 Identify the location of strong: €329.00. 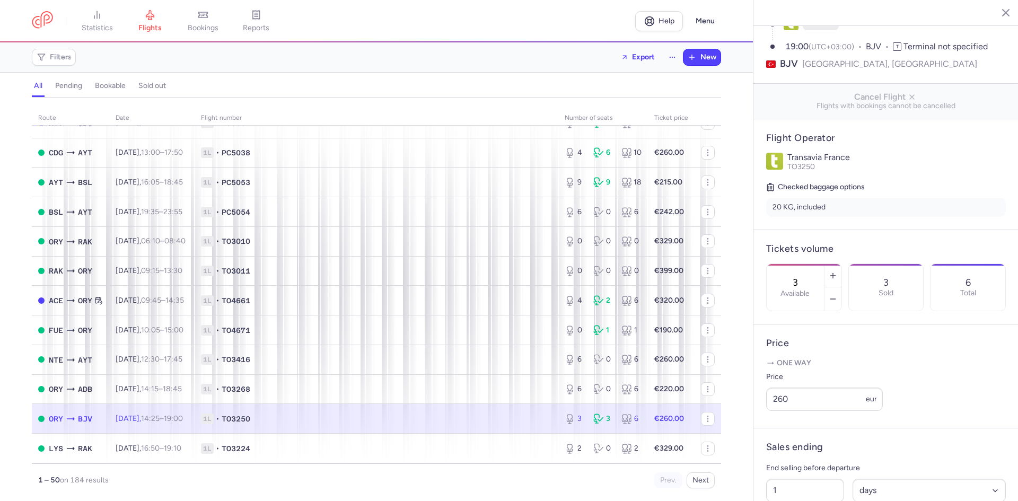
(669, 241).